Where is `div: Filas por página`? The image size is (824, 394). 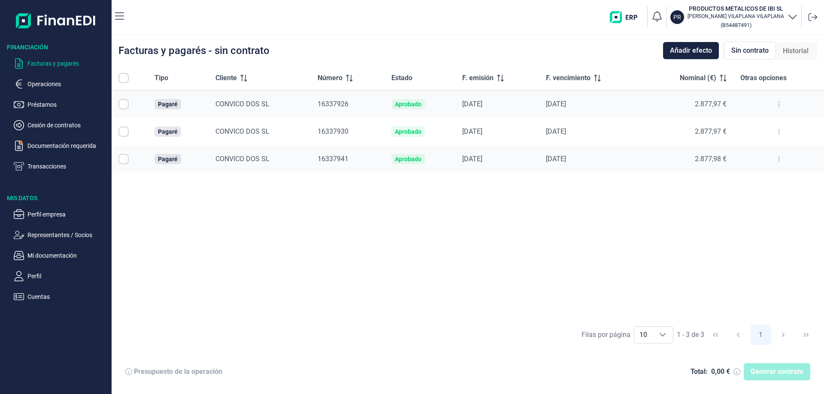
div: Filas por página is located at coordinates (606, 335).